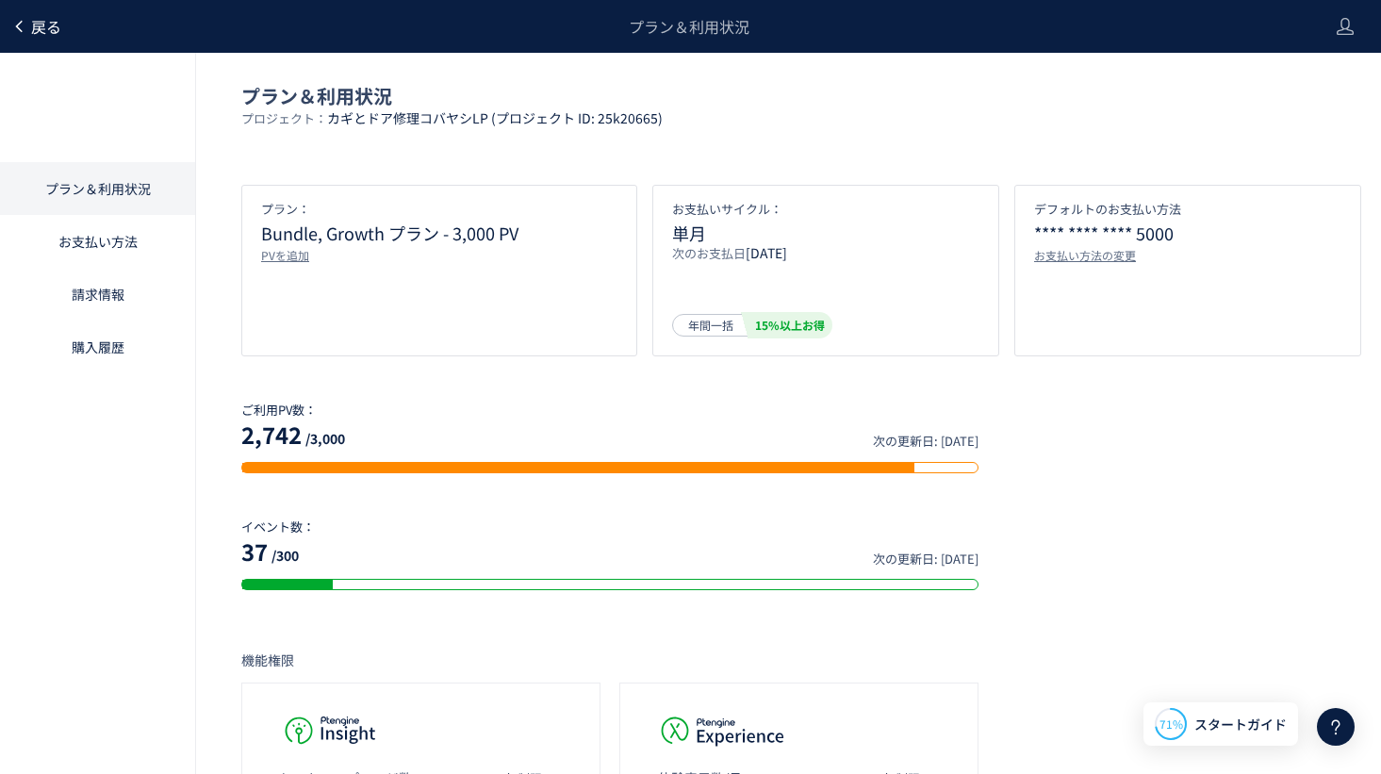 This screenshot has width=1381, height=774. I want to click on p: プロジェクト：, so click(788, 123).